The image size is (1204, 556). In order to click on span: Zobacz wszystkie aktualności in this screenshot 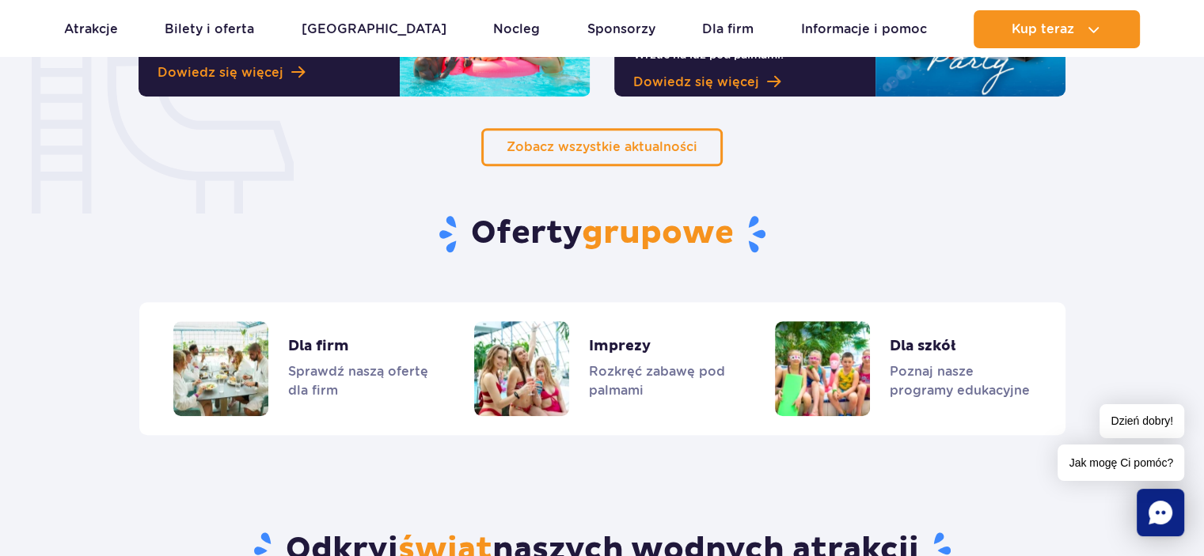, I will do `click(601, 146)`.